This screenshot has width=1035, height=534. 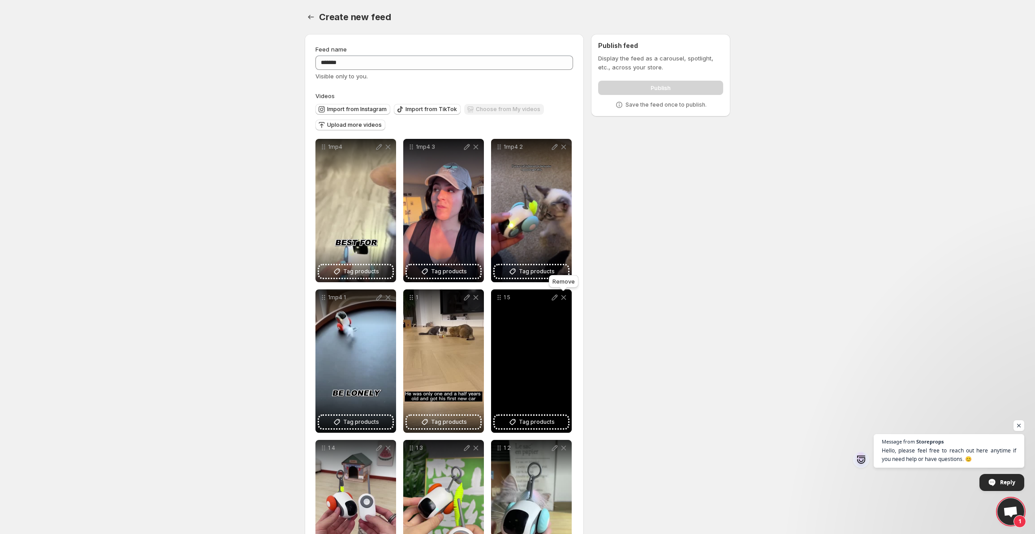 What do you see at coordinates (527, 298) in the screenshot?
I see `p: 1 5` at bounding box center [527, 298].